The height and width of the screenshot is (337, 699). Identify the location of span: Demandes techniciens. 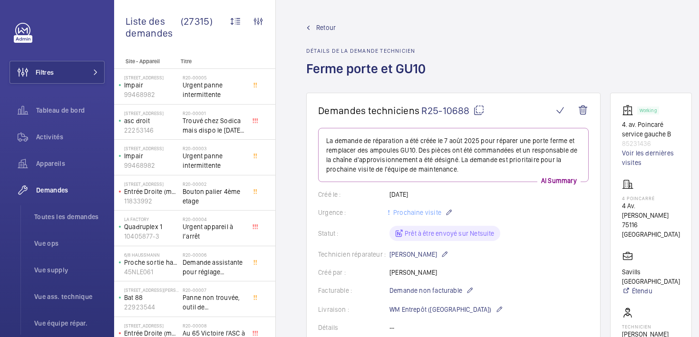
(369, 110).